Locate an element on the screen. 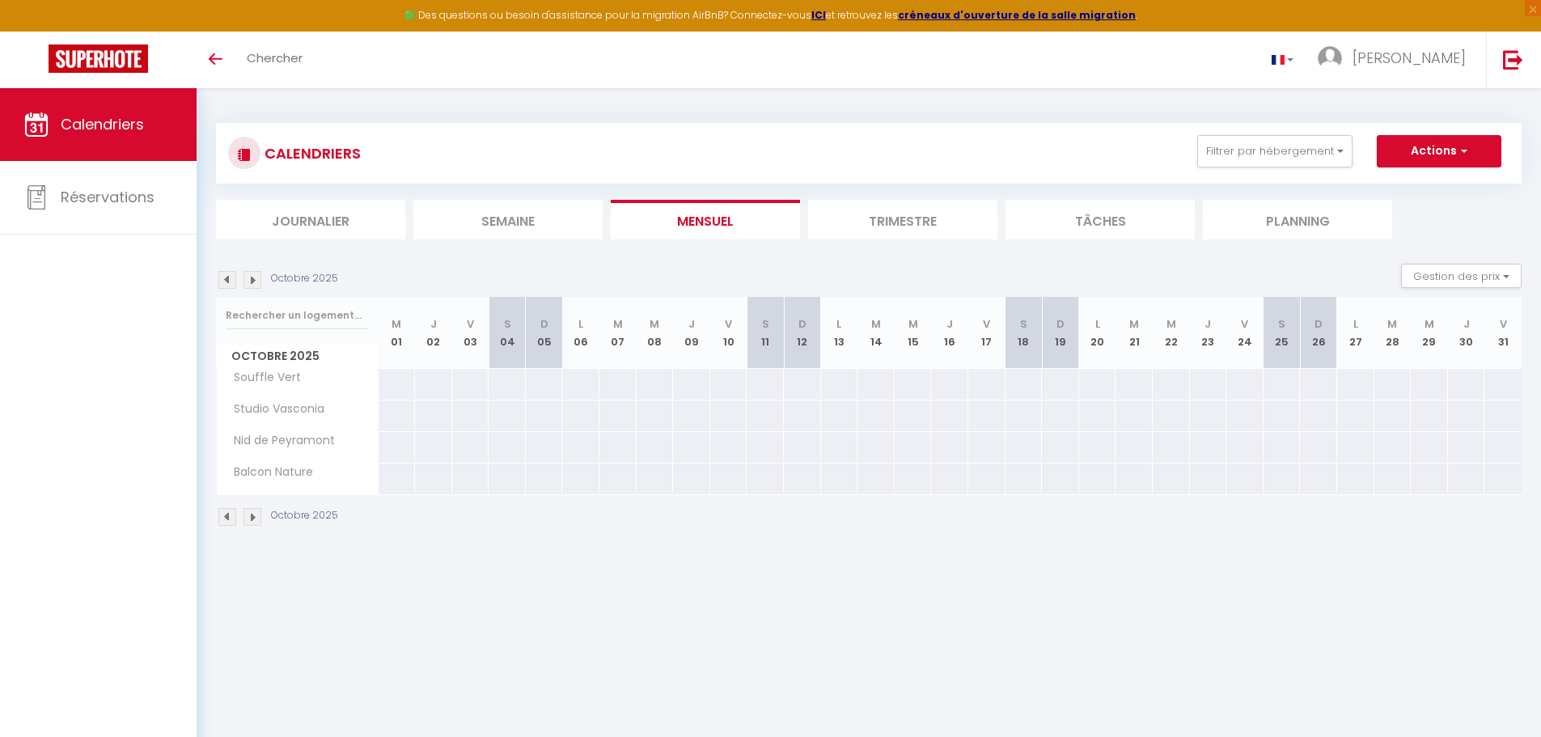 The height and width of the screenshot is (737, 1541). span: Octobre 2025 is located at coordinates (297, 356).